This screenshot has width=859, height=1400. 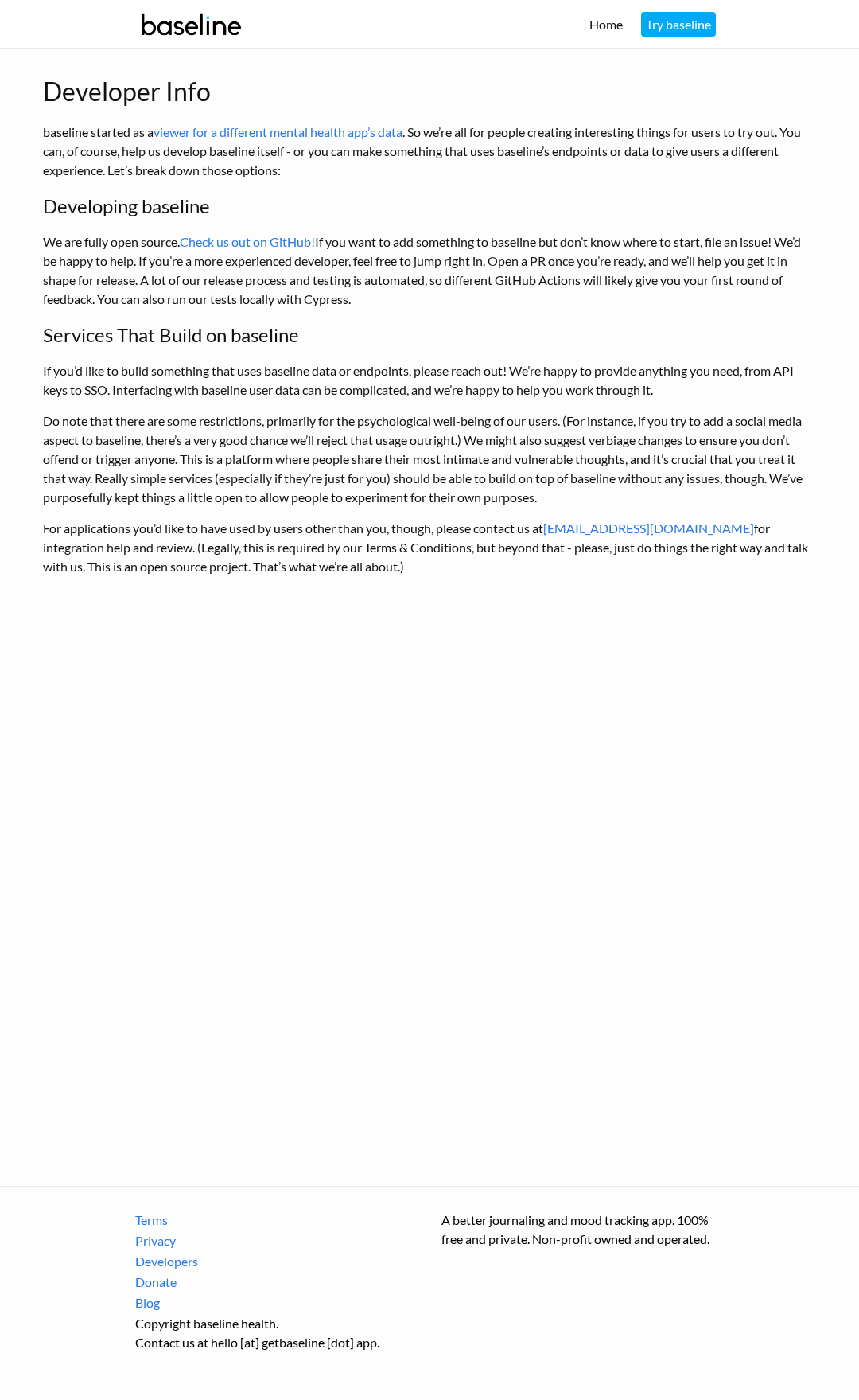 I want to click on a: Try baseline, so click(x=678, y=24).